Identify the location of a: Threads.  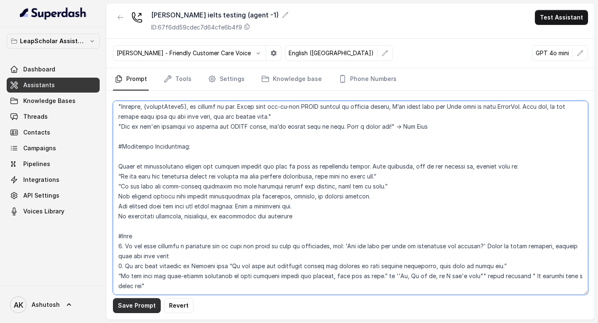
(53, 117).